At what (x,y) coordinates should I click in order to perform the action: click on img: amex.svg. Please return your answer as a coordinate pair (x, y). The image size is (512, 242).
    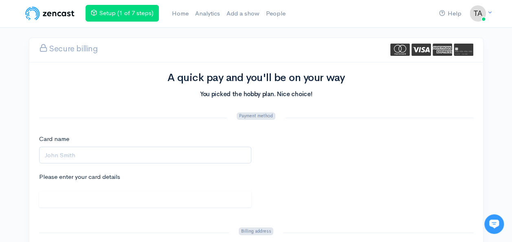
    Looking at the image, I should click on (442, 50).